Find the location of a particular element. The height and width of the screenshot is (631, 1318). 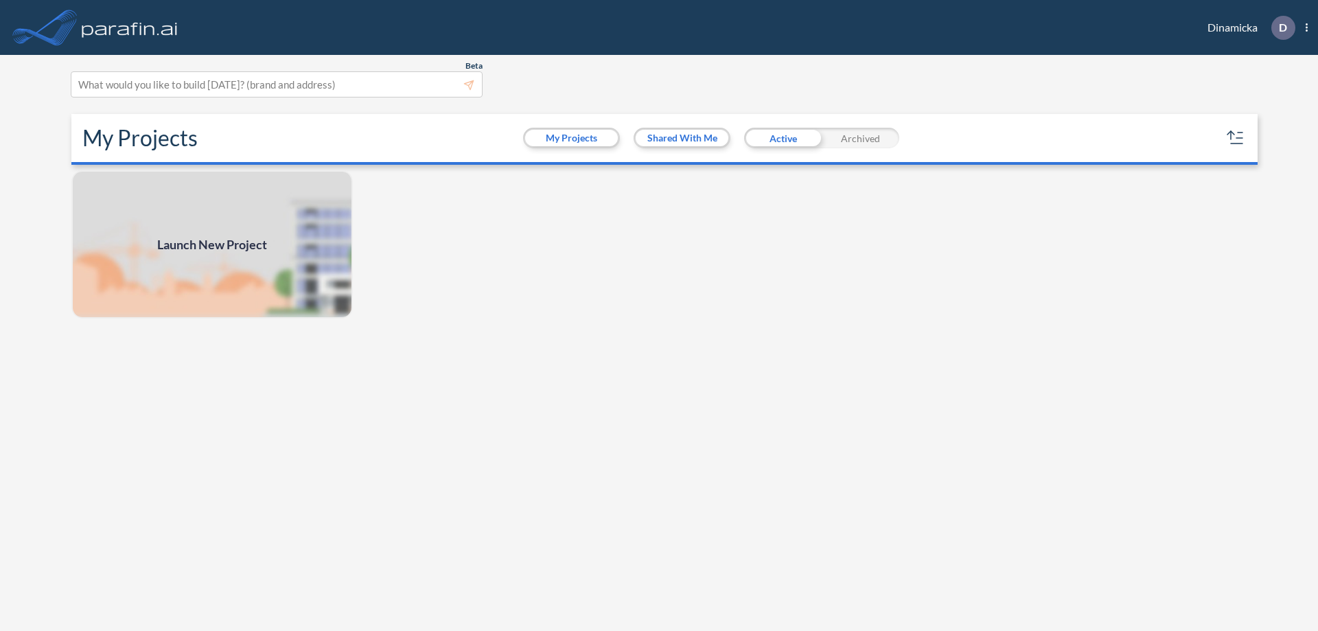

div: Archived is located at coordinates (860, 138).